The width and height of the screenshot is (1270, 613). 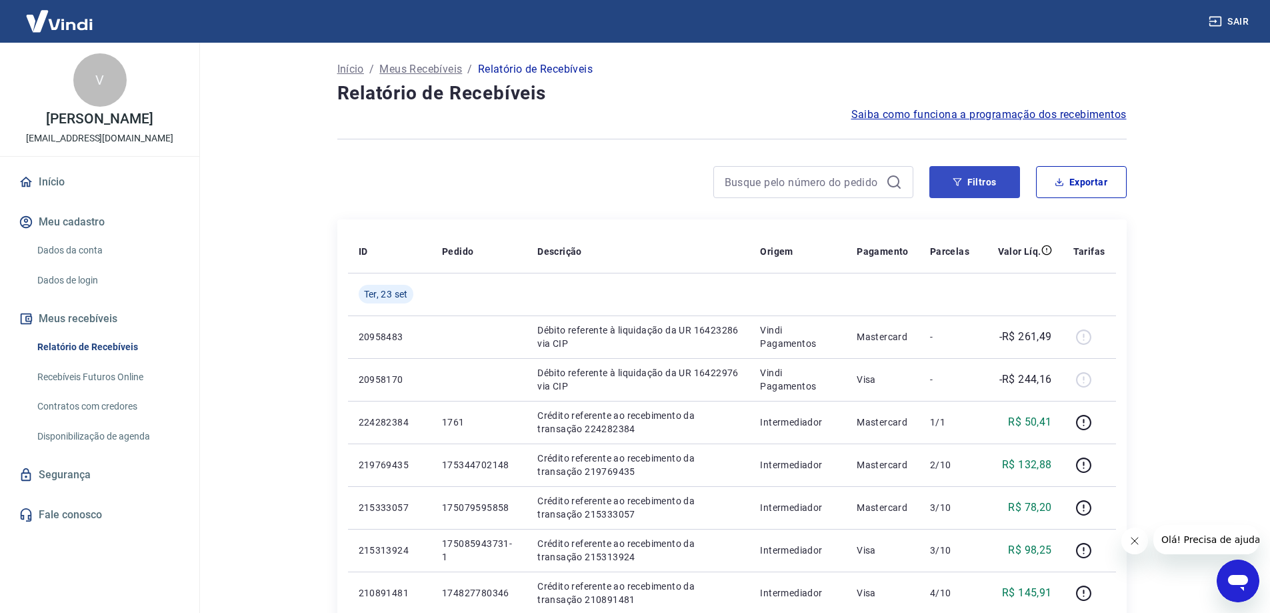 I want to click on p: Origem, so click(x=776, y=251).